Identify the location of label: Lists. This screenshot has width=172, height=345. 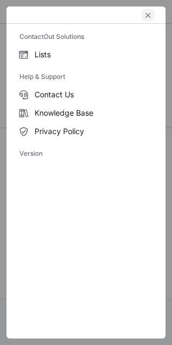
(86, 55).